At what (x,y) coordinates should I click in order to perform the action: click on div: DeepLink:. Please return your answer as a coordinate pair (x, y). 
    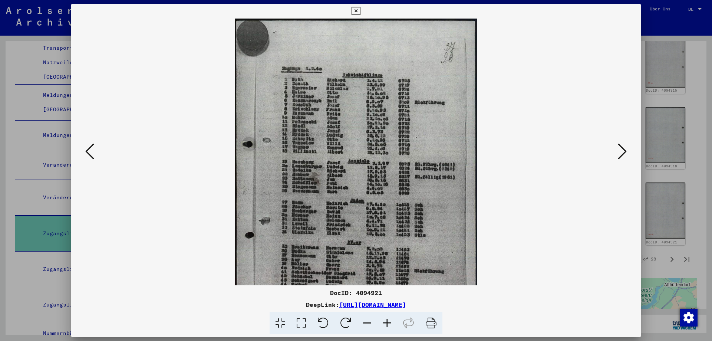
    Looking at the image, I should click on (356, 304).